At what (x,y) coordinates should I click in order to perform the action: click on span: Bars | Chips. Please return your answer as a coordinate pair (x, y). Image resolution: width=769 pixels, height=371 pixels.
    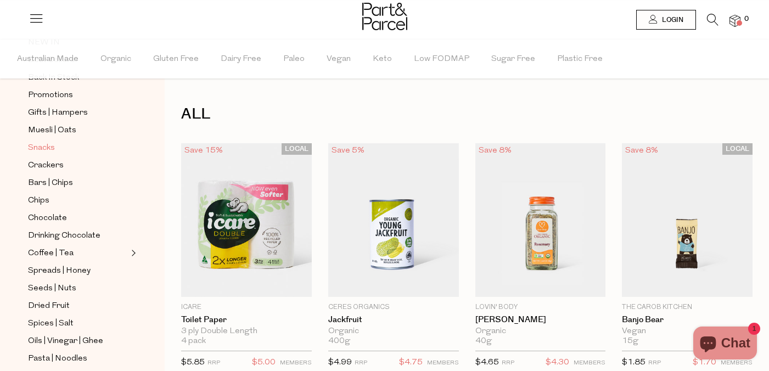
    Looking at the image, I should click on (50, 183).